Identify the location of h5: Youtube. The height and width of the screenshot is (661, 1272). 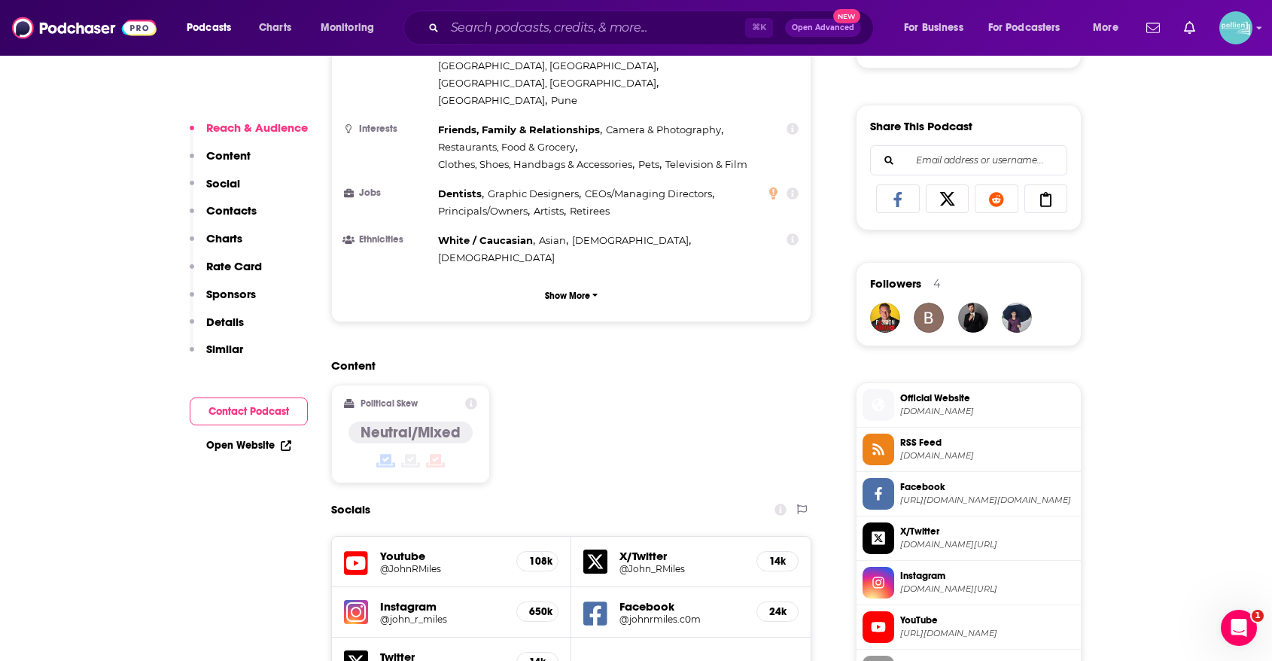
(442, 556).